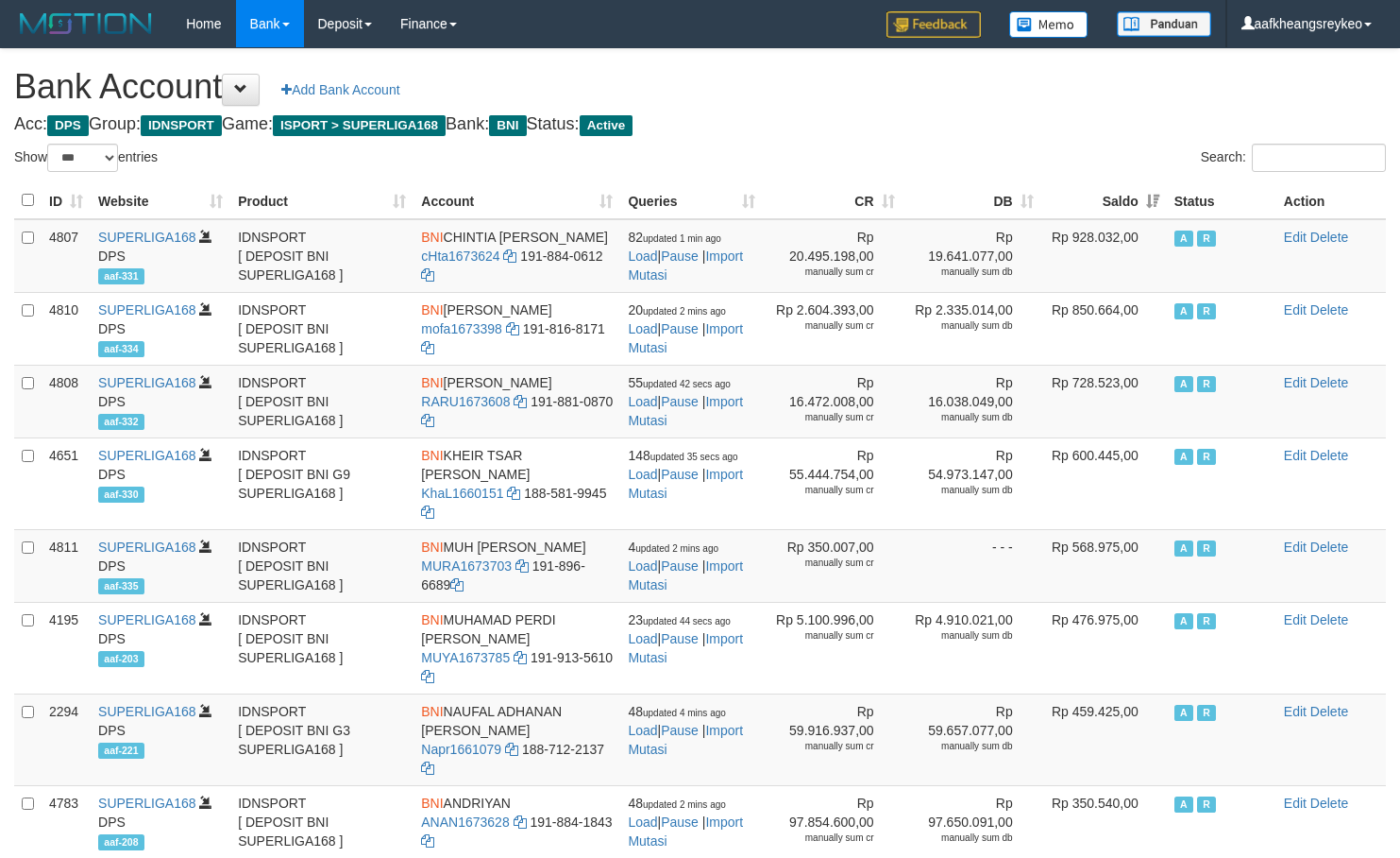 This screenshot has height=858, width=1400. Describe the element at coordinates (700, 125) in the screenshot. I see `h4: Acc: Group: Game: Bank: Status:` at that location.